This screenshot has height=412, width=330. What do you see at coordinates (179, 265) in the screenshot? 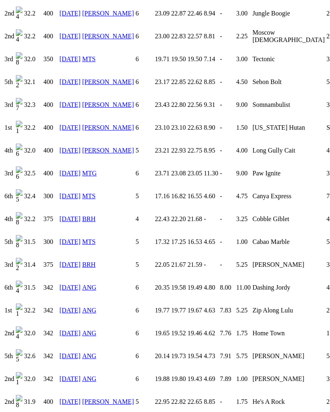
I see `td: 21.67` at bounding box center [179, 265].